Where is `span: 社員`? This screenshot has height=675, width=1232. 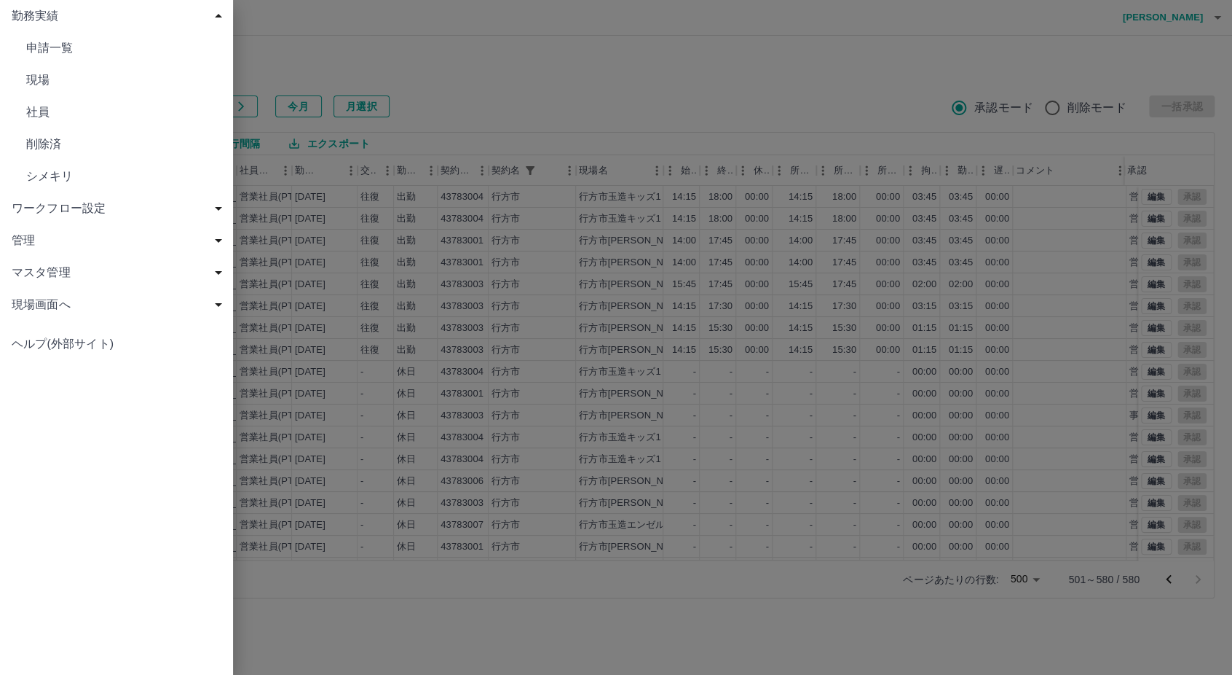
span: 社員 is located at coordinates (124, 112).